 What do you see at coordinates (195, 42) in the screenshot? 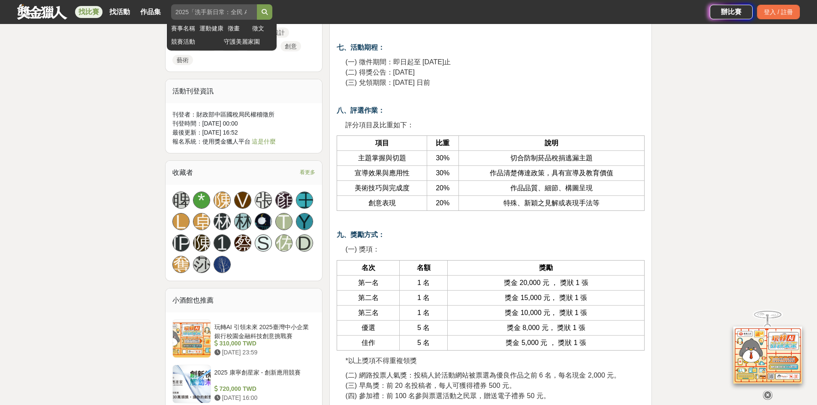
I see `a: 競賽活動` at bounding box center [195, 42].